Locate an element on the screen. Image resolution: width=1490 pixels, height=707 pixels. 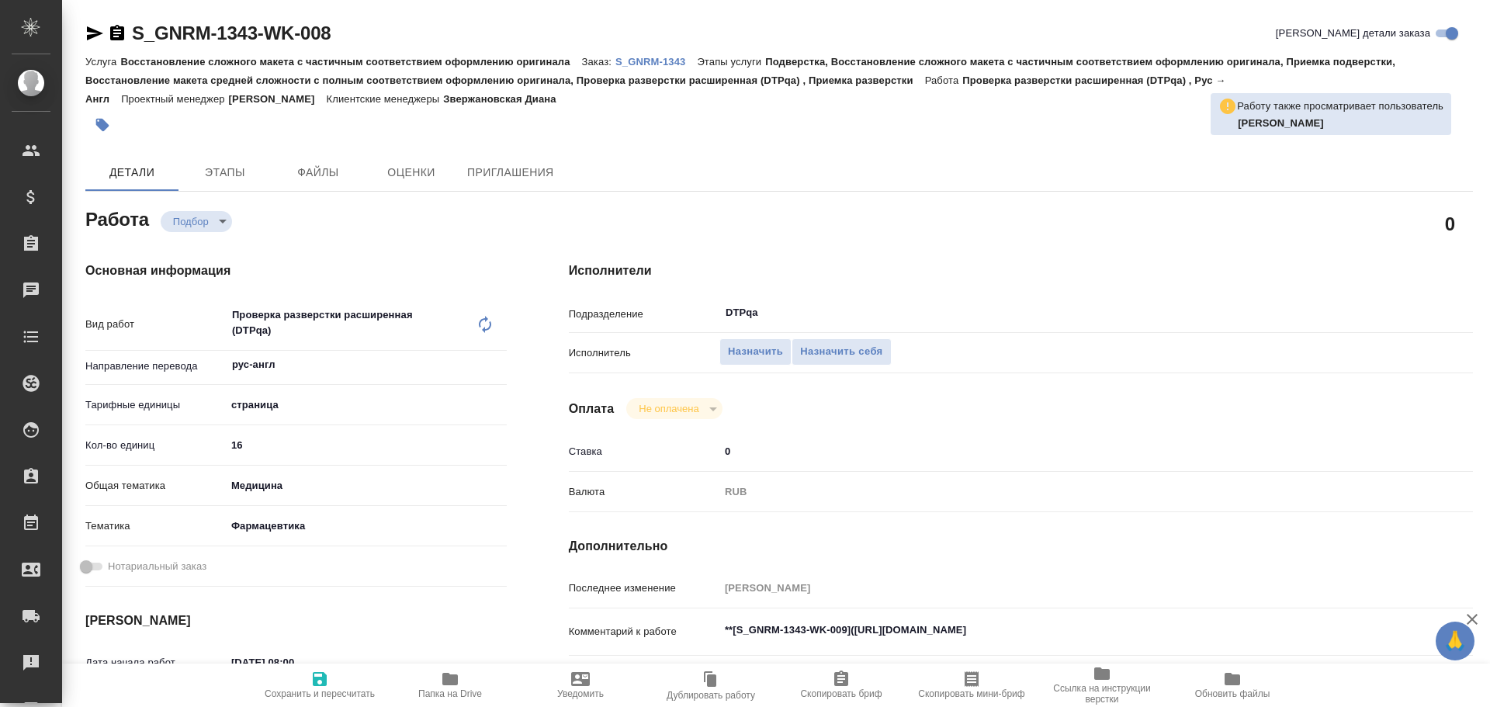
div: Фармацевтика is located at coordinates (366, 526).